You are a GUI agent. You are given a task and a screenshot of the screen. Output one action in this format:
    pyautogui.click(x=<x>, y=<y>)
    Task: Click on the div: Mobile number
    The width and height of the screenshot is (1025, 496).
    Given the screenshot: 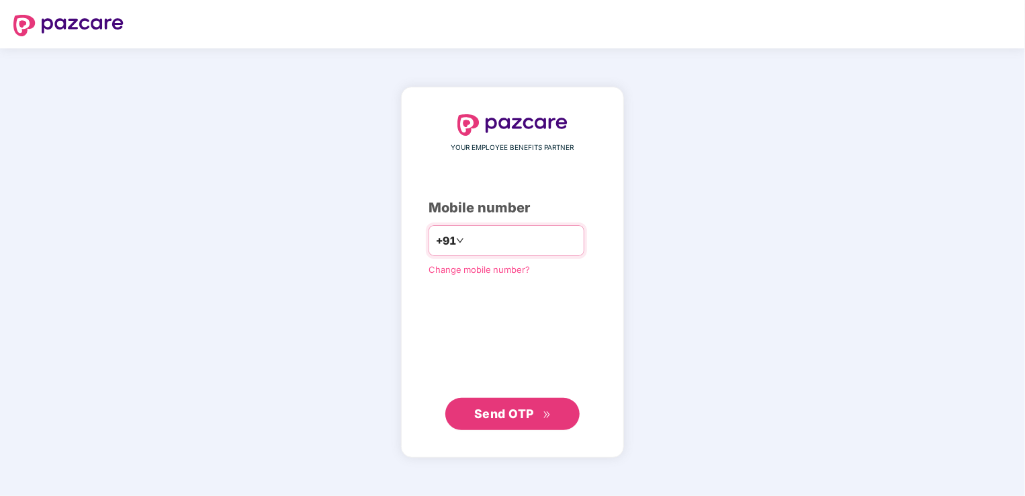 What is the action you would take?
    pyautogui.click(x=513, y=208)
    